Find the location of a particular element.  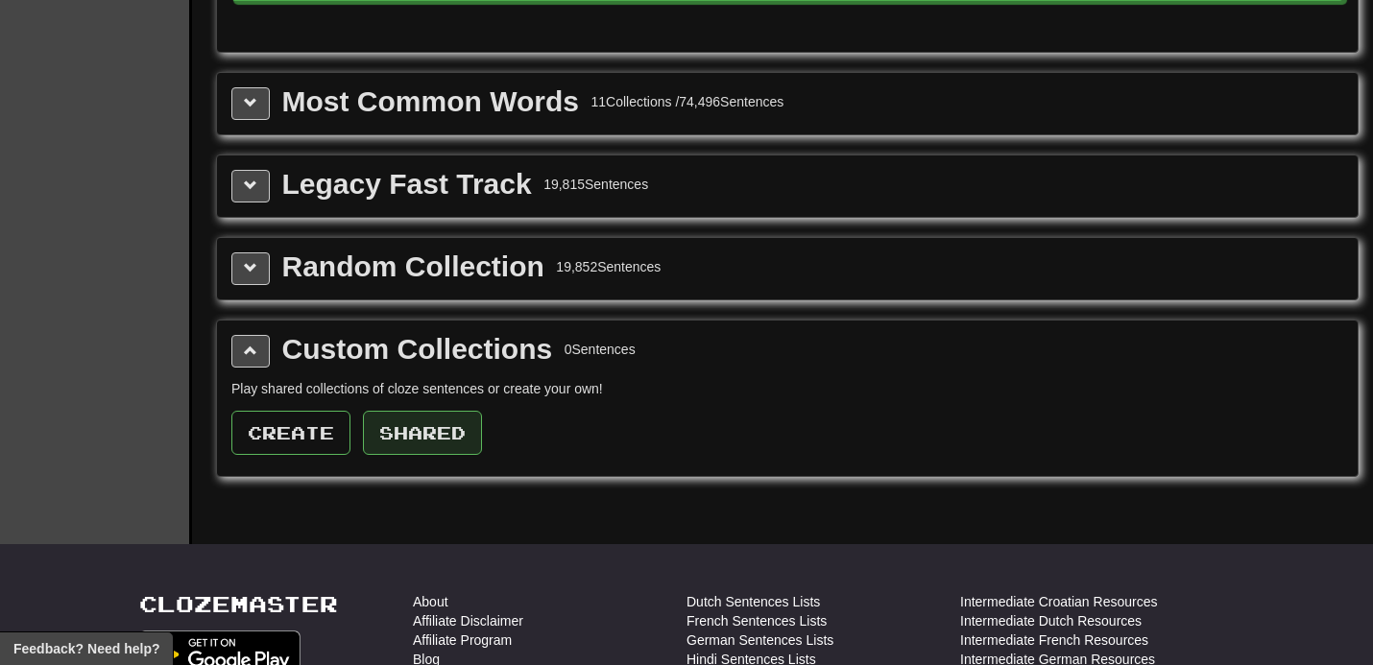

button: Shared is located at coordinates (423, 433).